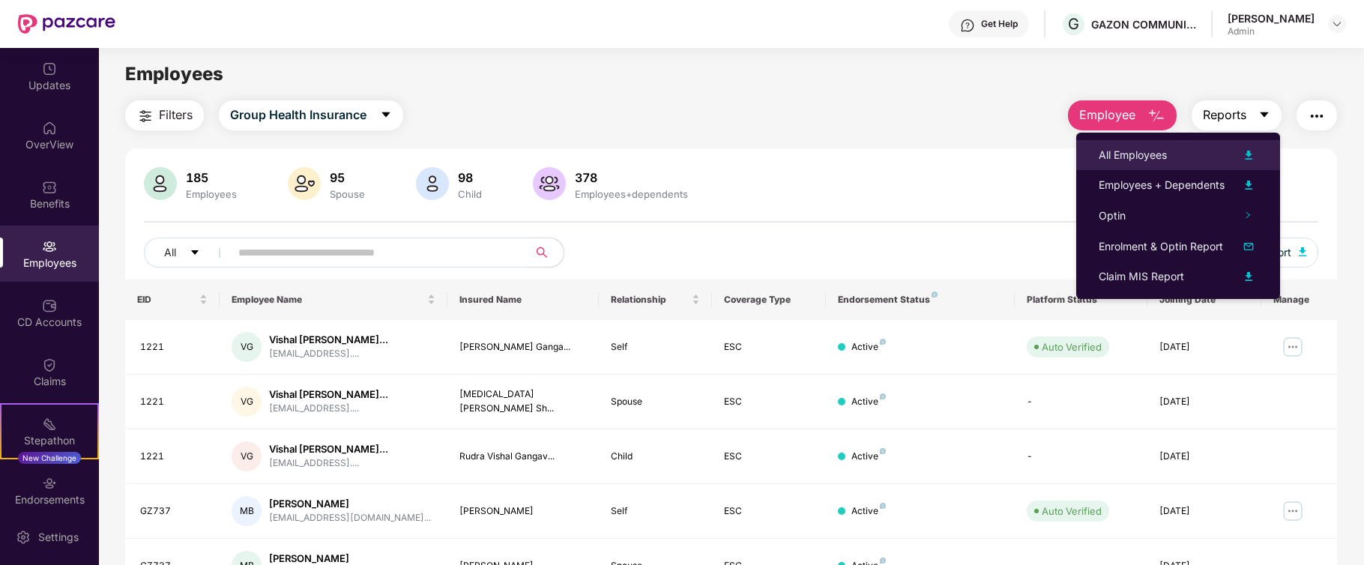 Image resolution: width=1364 pixels, height=565 pixels. I want to click on div: Get Help, so click(999, 24).